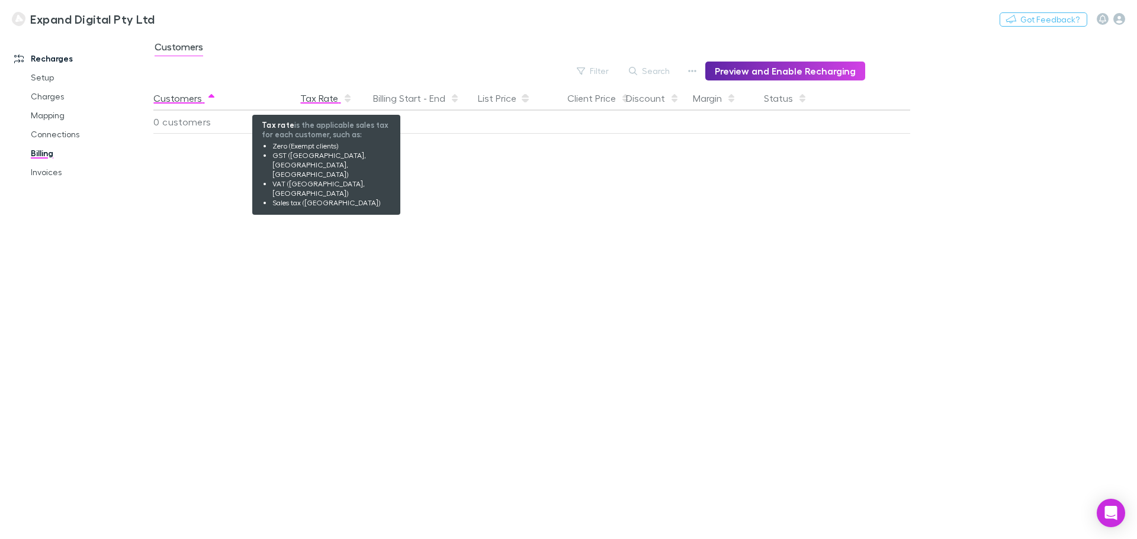 This screenshot has width=1137, height=539. Describe the element at coordinates (185, 98) in the screenshot. I see `button: Customers` at that location.